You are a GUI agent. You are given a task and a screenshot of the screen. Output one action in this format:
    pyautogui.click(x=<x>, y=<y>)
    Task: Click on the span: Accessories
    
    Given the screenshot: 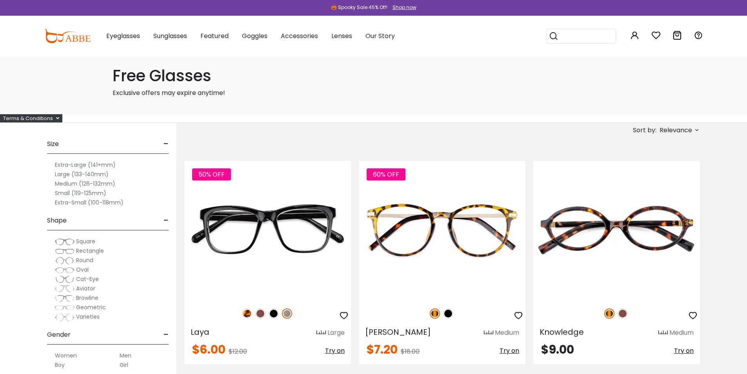 What is the action you would take?
    pyautogui.click(x=299, y=36)
    